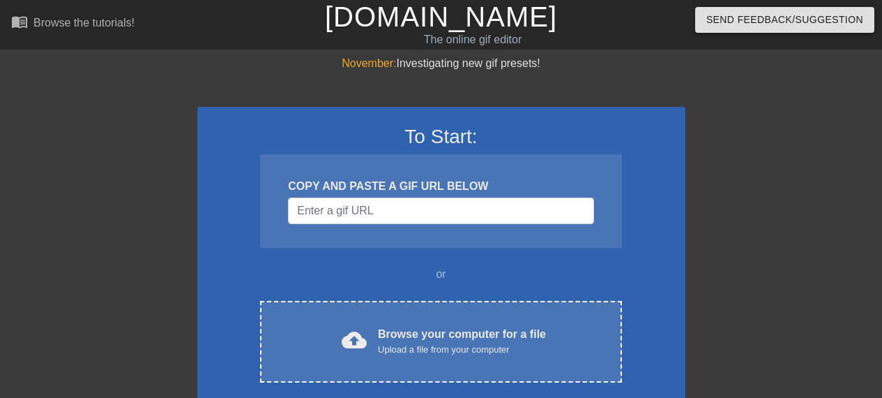  Describe the element at coordinates (462, 349) in the screenshot. I see `div: Upload a file from your computer` at that location.